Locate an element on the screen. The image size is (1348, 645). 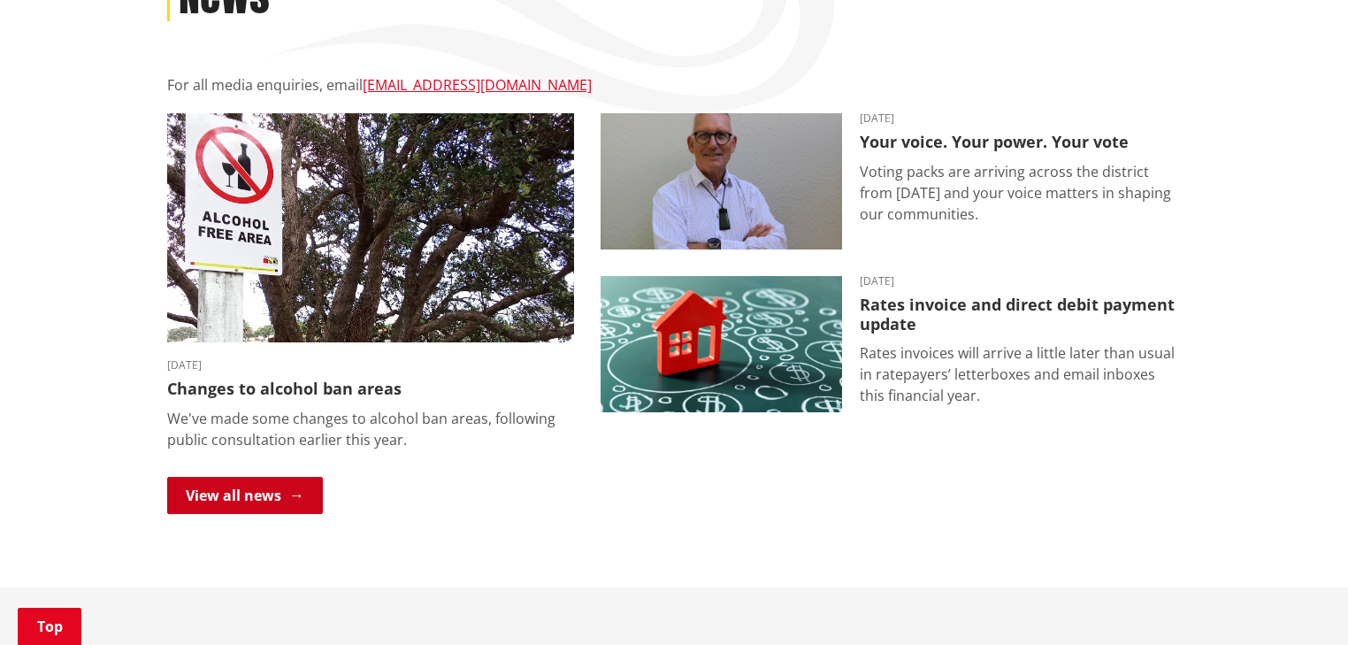
h3: Changes to alcohol ban areas is located at coordinates (371, 389).